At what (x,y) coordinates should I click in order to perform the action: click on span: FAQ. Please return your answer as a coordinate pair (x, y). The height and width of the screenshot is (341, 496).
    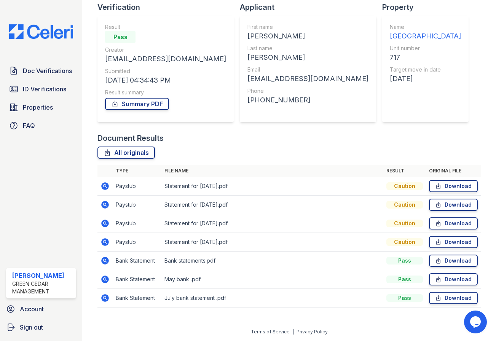
    Looking at the image, I should click on (29, 126).